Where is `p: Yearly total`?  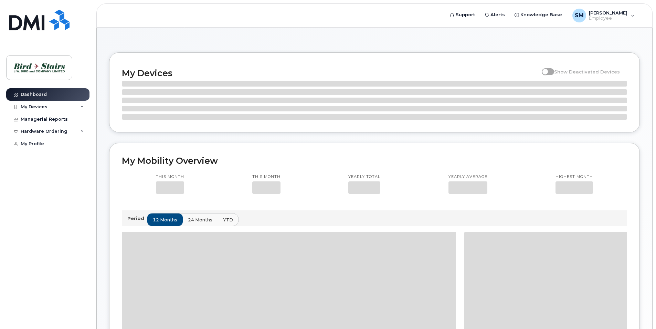 p: Yearly total is located at coordinates (364, 177).